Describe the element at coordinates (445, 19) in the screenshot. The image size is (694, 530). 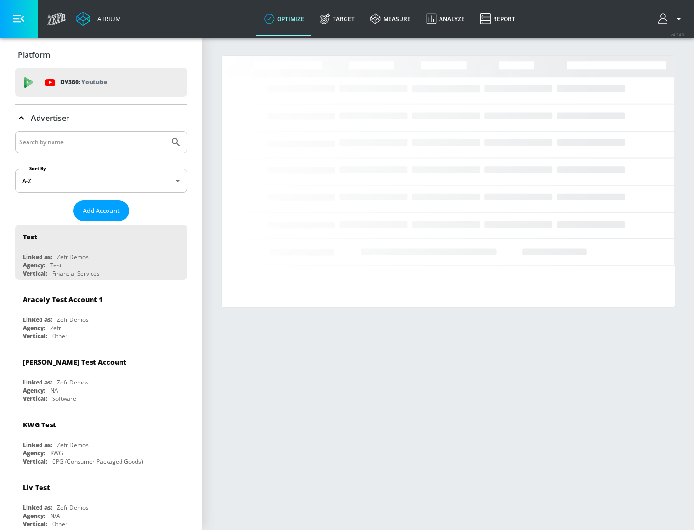
I see `a: Analyze` at that location.